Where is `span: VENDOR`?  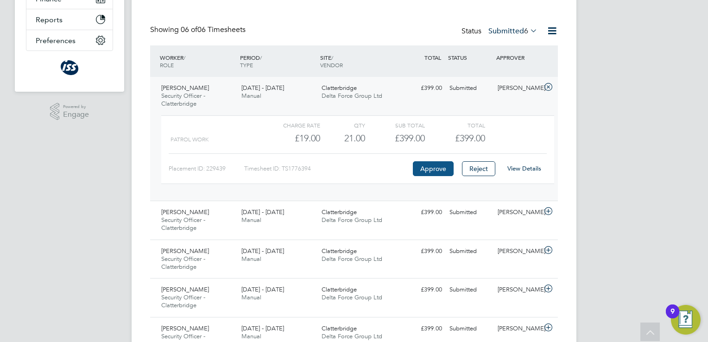
span: VENDOR is located at coordinates (332, 65).